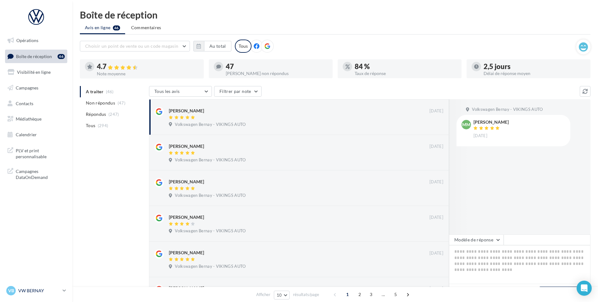 Image resolution: width=598 pixels, height=302 pixels. I want to click on span: Calendrier, so click(26, 135).